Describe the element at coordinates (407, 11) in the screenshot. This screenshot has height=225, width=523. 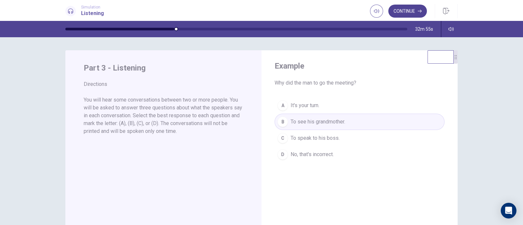
I see `button: Continue` at that location.